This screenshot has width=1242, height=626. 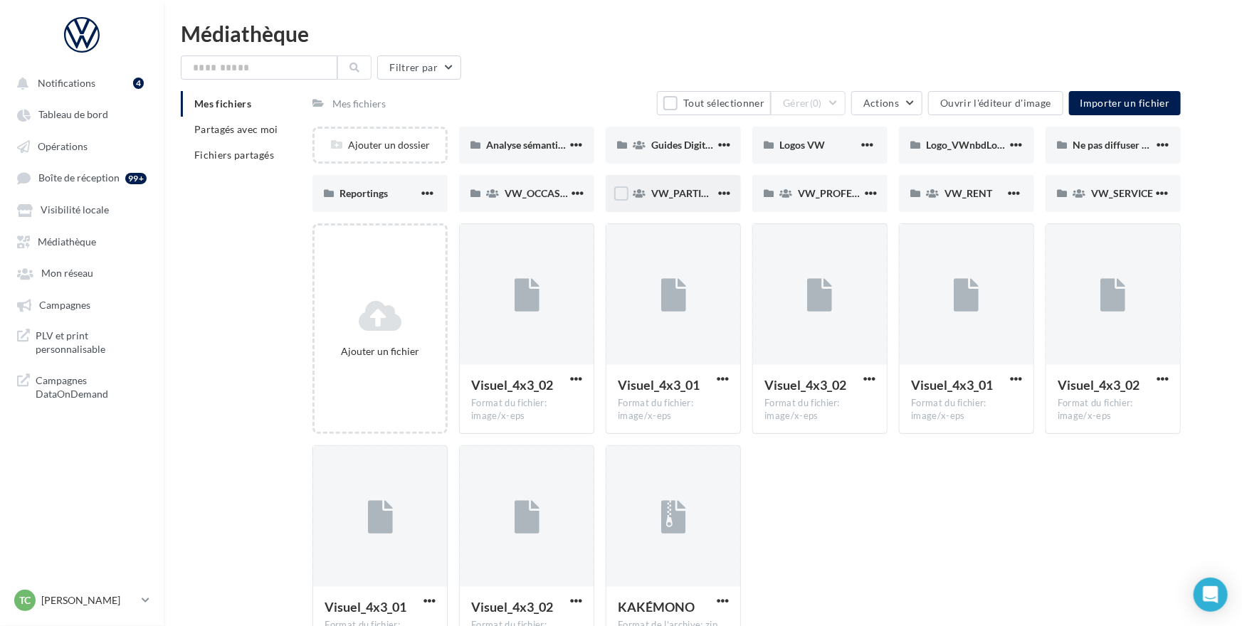 What do you see at coordinates (359, 104) in the screenshot?
I see `div: Mes fichiers` at bounding box center [359, 104].